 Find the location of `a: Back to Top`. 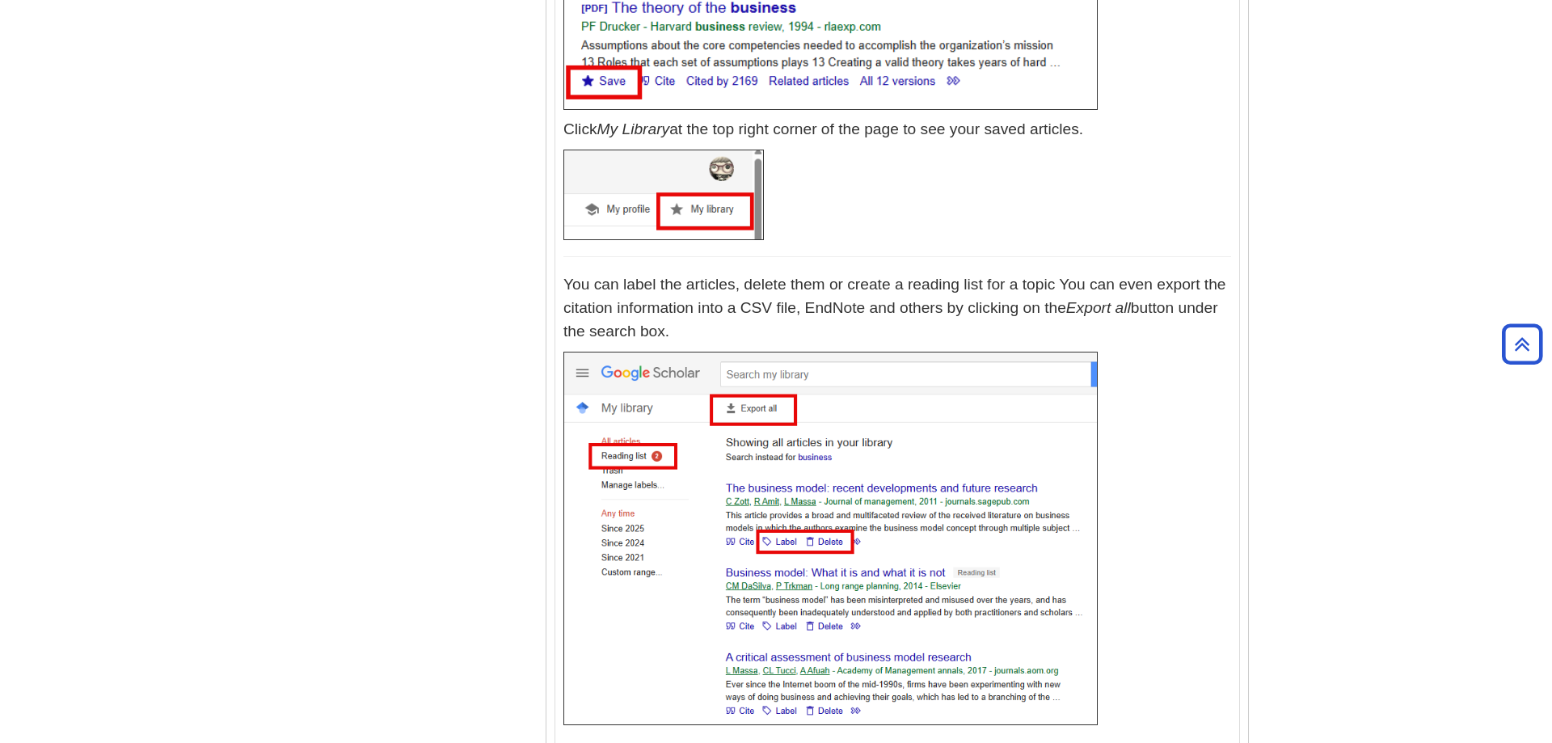

a: Back to Top is located at coordinates (1522, 344).